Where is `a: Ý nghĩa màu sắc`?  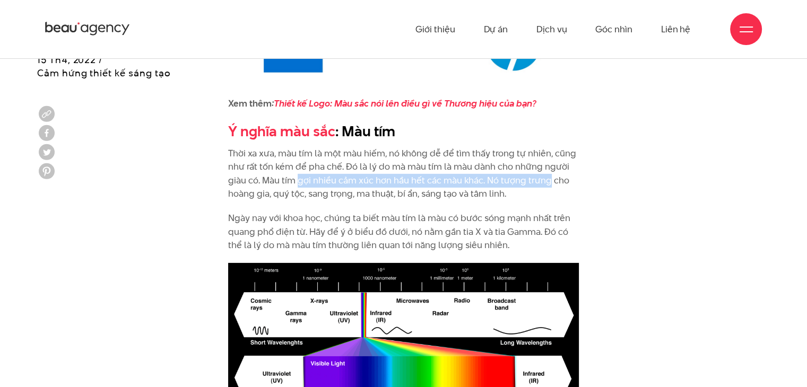
a: Ý nghĩa màu sắc is located at coordinates (282, 131).